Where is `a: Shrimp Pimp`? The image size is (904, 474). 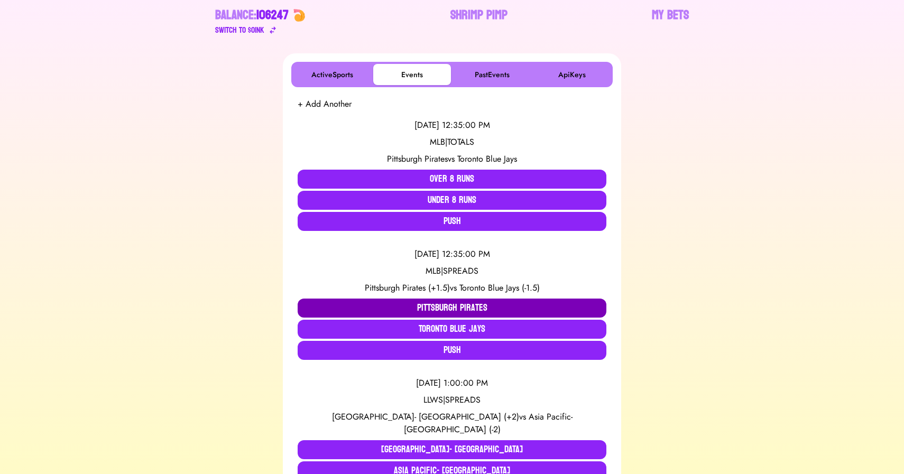 a: Shrimp Pimp is located at coordinates (479, 22).